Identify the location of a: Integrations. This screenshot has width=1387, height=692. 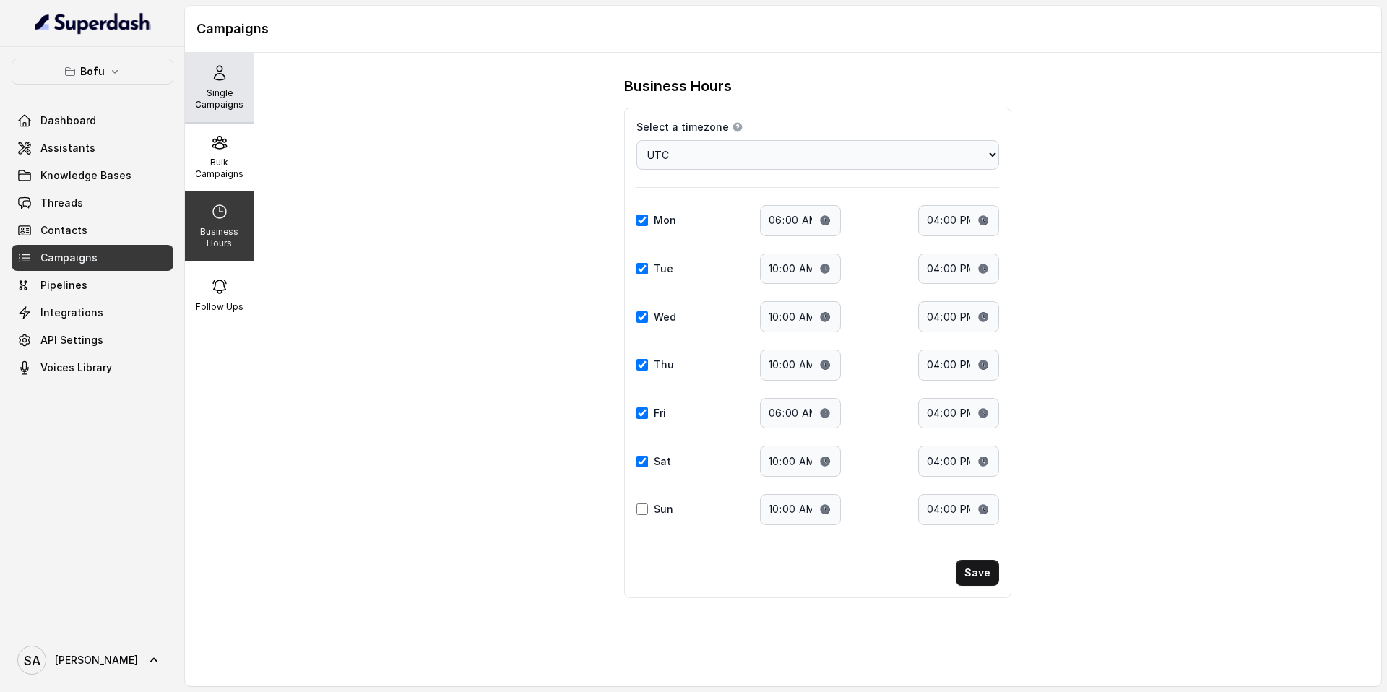
(92, 313).